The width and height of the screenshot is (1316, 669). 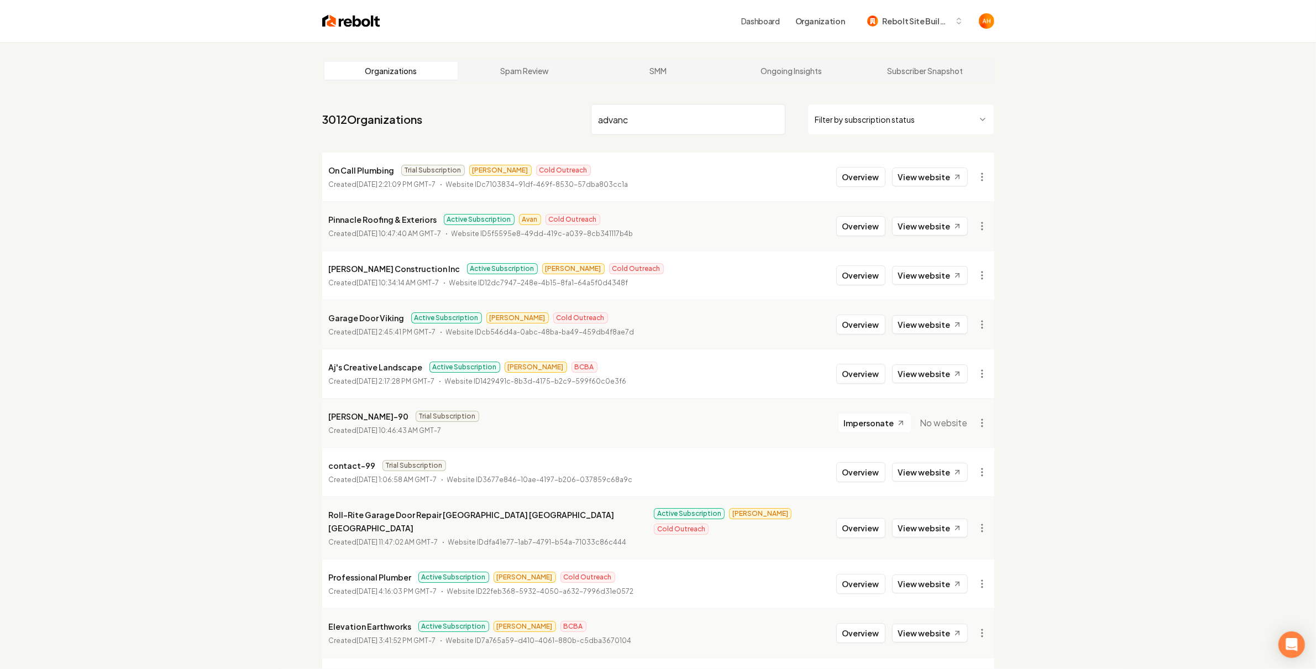 What do you see at coordinates (362, 170) in the screenshot?
I see `p: On Call Plumbing` at bounding box center [362, 170].